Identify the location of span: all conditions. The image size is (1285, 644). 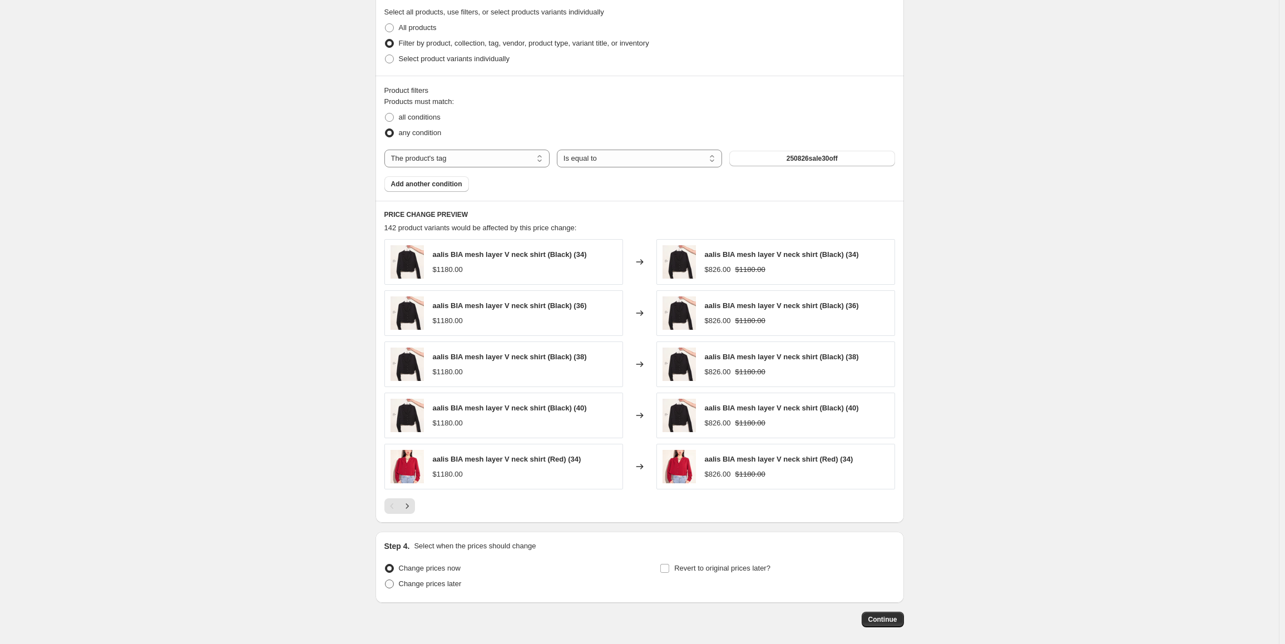
(419, 117).